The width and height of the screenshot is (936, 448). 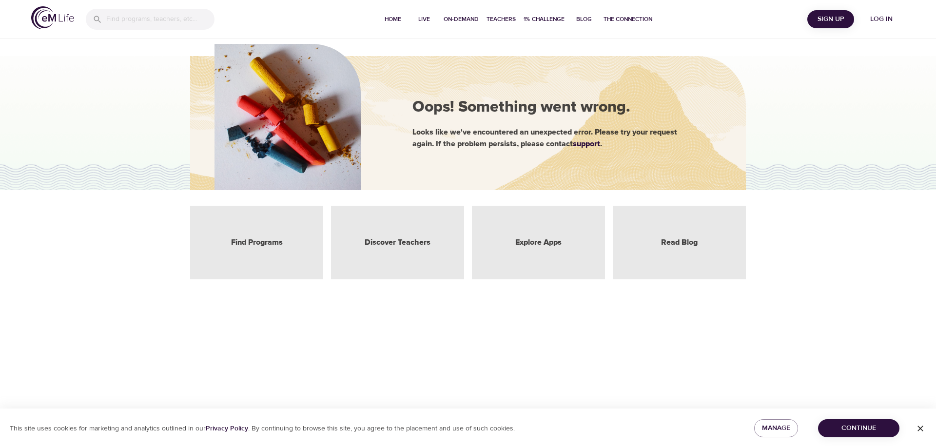 What do you see at coordinates (227, 428) in the screenshot?
I see `b: Privacy Policy` at bounding box center [227, 428].